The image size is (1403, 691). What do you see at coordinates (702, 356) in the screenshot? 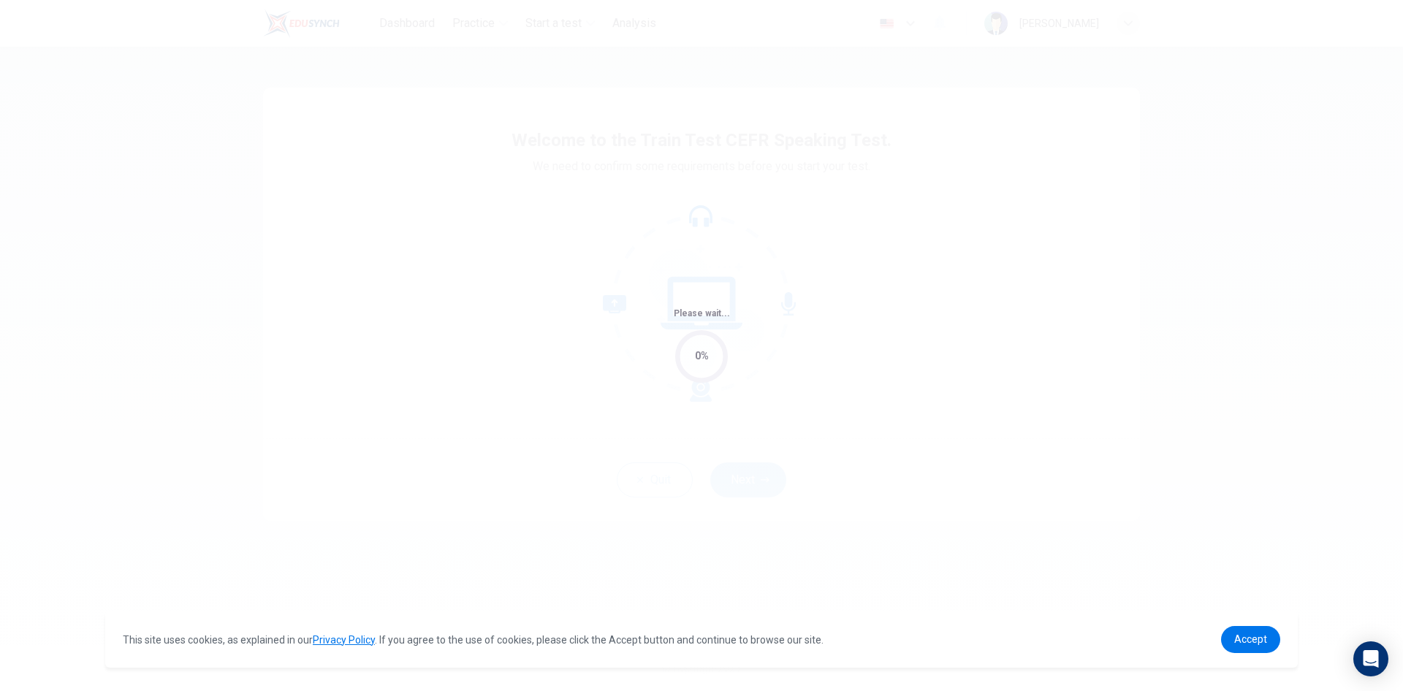
I see `div: 0%` at bounding box center [702, 356].